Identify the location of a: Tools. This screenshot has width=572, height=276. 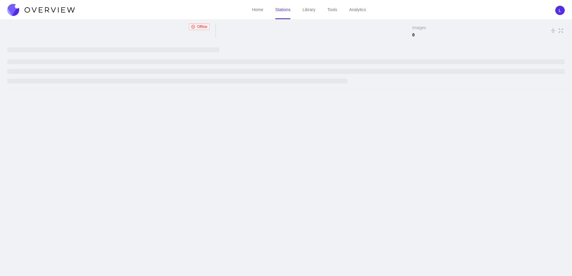
(332, 10).